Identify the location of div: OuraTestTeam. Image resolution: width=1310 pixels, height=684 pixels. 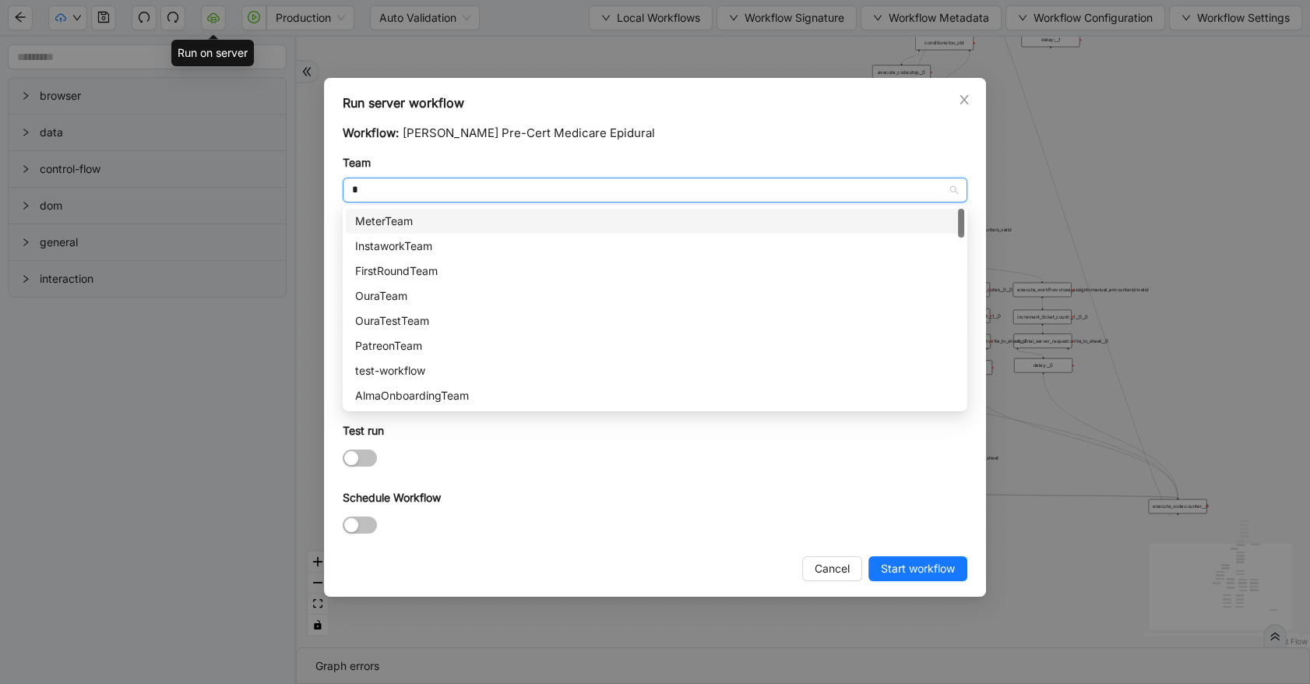
(655, 321).